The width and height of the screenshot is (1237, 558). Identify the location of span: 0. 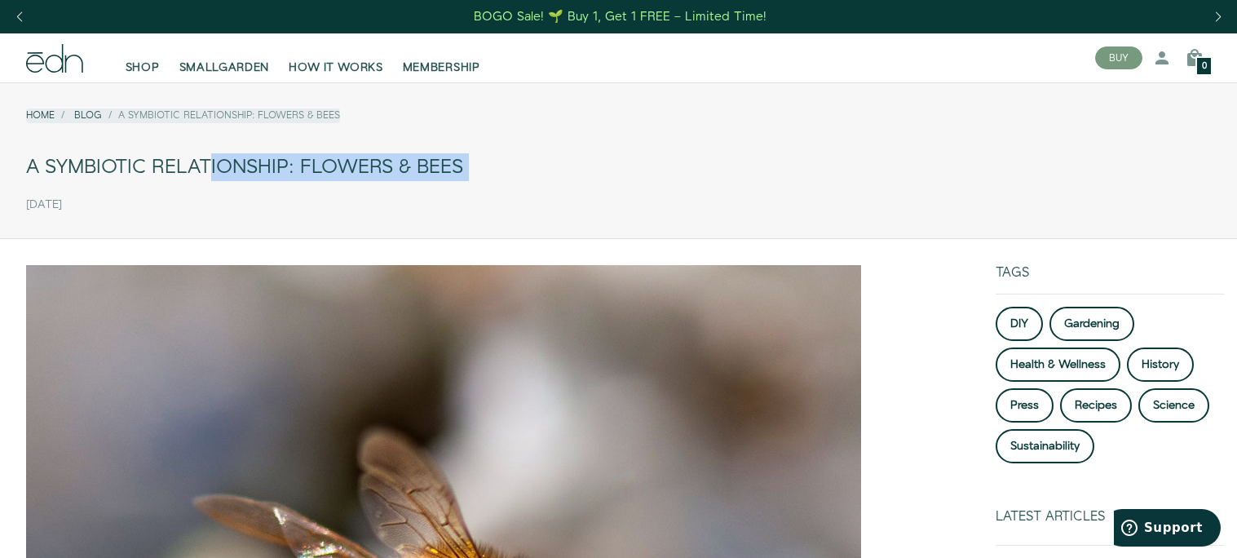
(1205, 66).